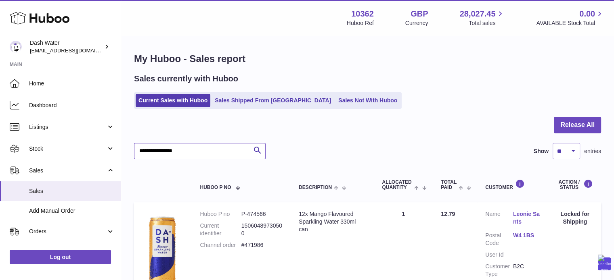 The width and height of the screenshot is (614, 280). I want to click on div: Currency, so click(416, 23).